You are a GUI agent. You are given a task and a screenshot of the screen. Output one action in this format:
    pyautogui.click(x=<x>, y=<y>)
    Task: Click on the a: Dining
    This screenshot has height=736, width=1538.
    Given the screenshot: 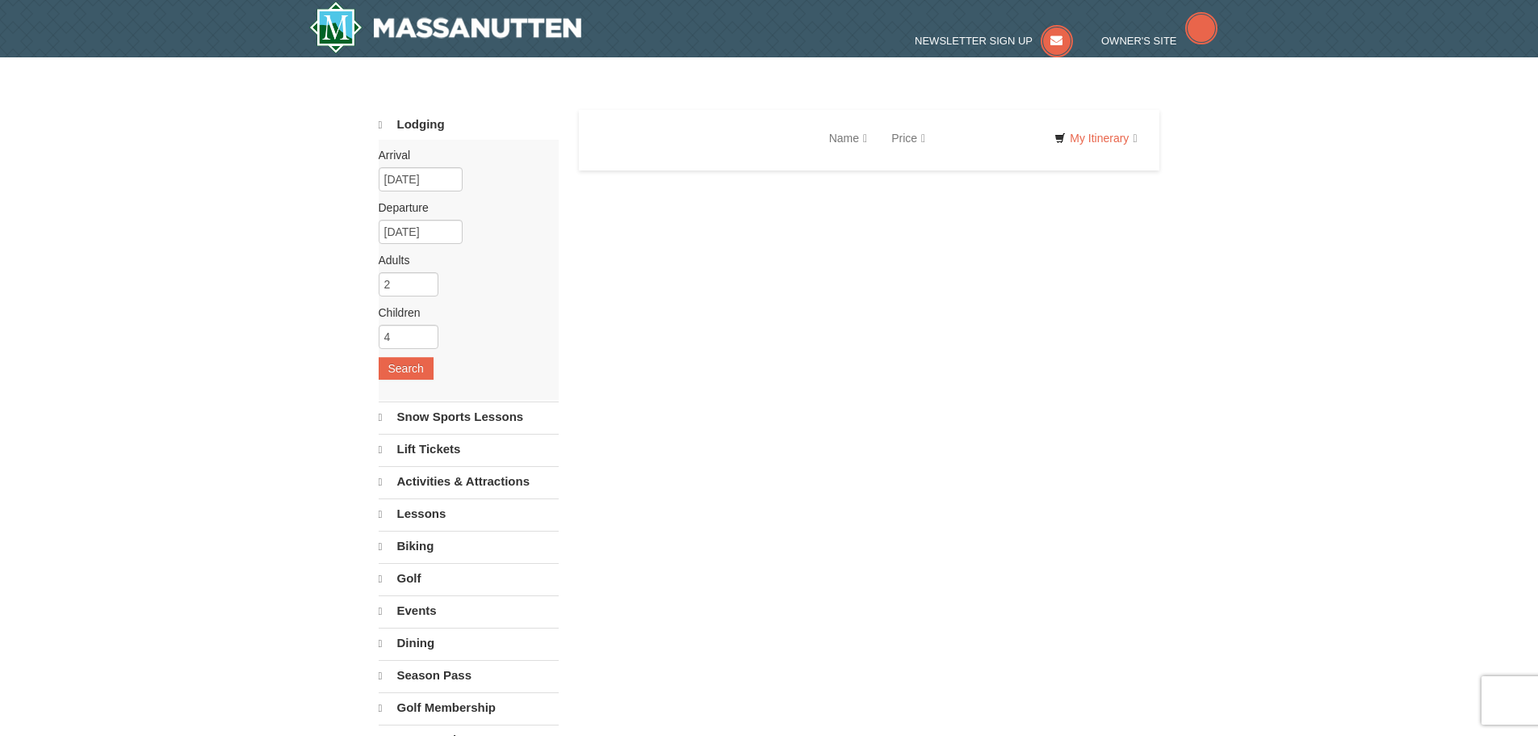 What is the action you would take?
    pyautogui.click(x=468, y=643)
    